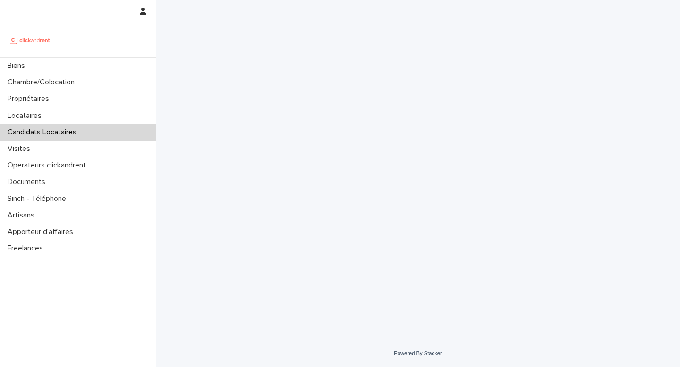 This screenshot has width=680, height=367. I want to click on p: Operateurs clickandrent, so click(49, 165).